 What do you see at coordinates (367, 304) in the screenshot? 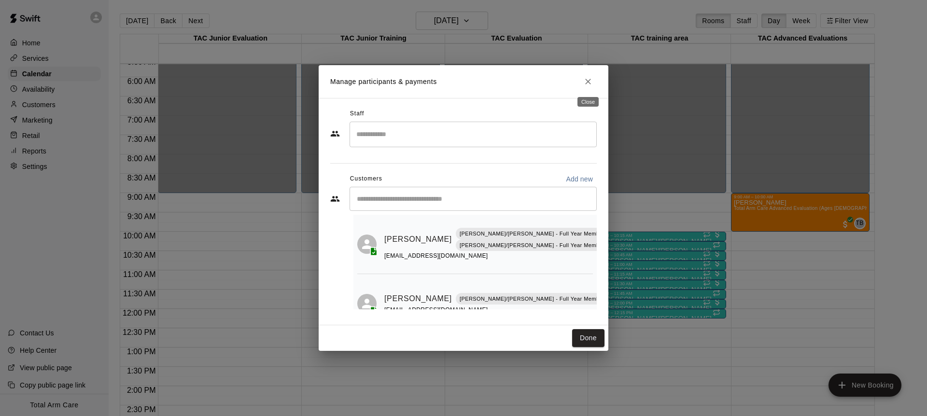
I see `div: Max Koller` at bounding box center [367, 304].